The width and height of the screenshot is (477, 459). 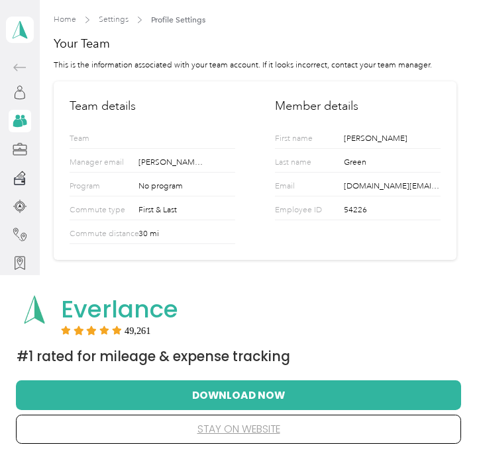 I want to click on a: Home, so click(x=65, y=19).